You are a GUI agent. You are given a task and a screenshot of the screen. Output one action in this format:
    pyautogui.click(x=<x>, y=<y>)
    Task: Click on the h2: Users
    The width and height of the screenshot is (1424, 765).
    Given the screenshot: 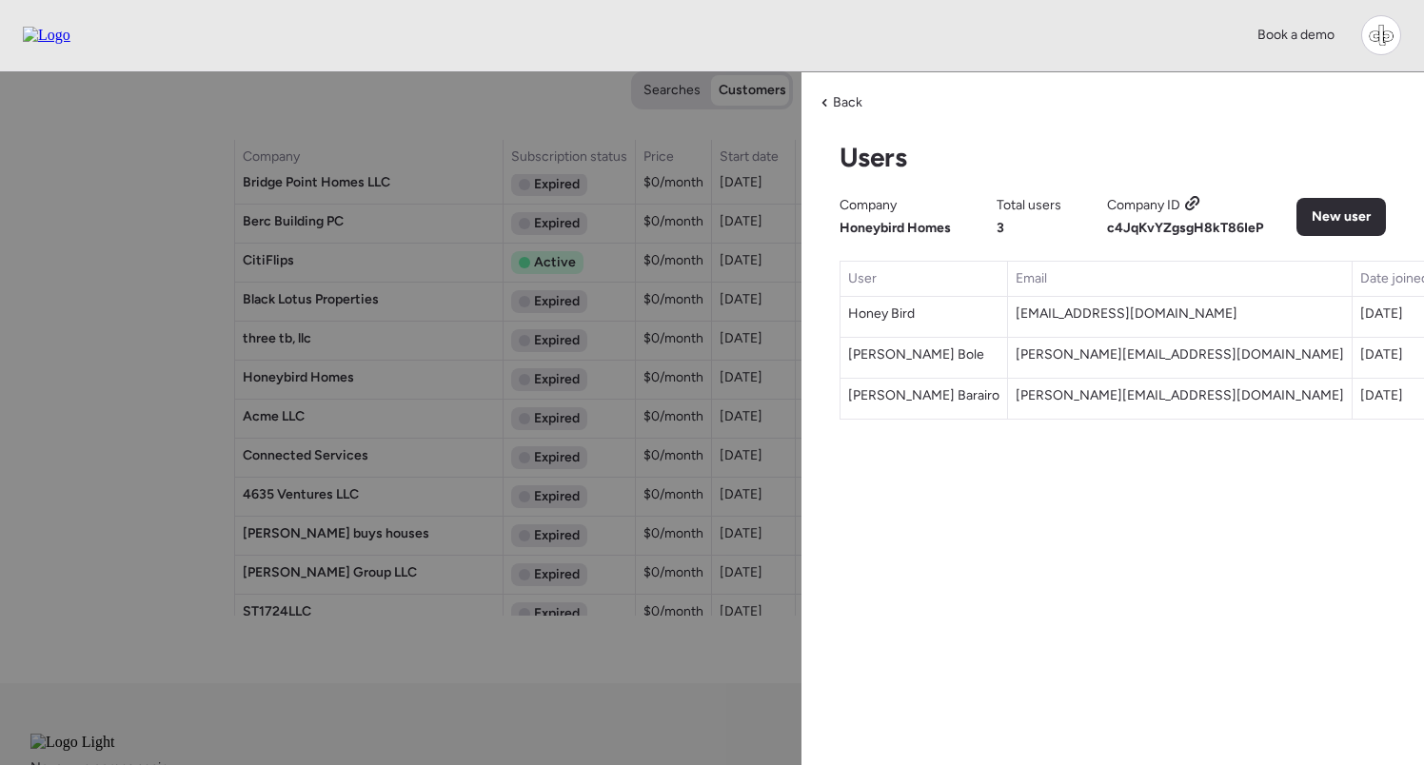 What is the action you would take?
    pyautogui.click(x=873, y=157)
    